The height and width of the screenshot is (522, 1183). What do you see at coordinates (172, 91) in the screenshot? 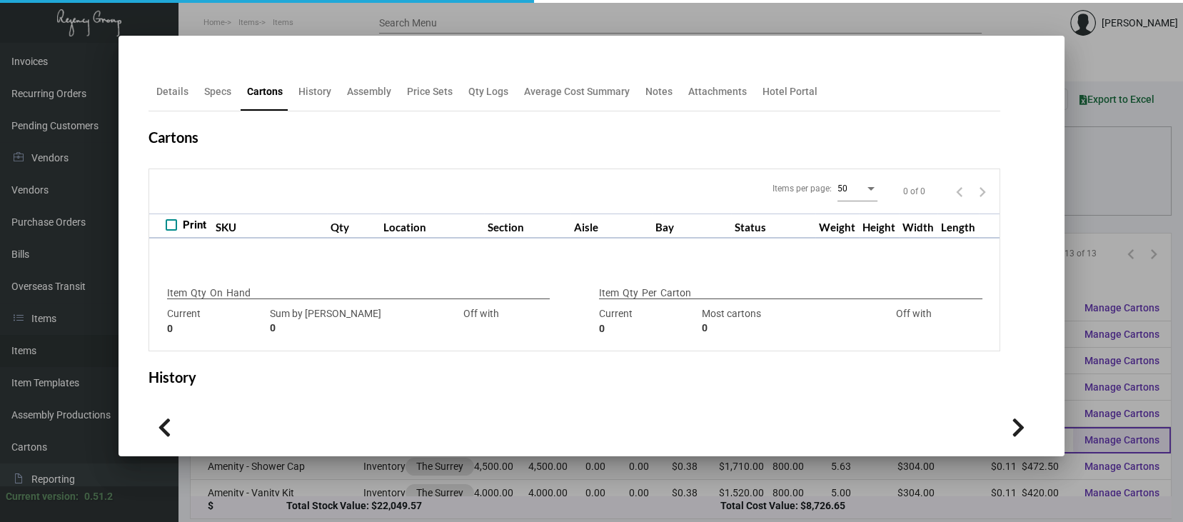
I see `div: Details` at bounding box center [172, 91].